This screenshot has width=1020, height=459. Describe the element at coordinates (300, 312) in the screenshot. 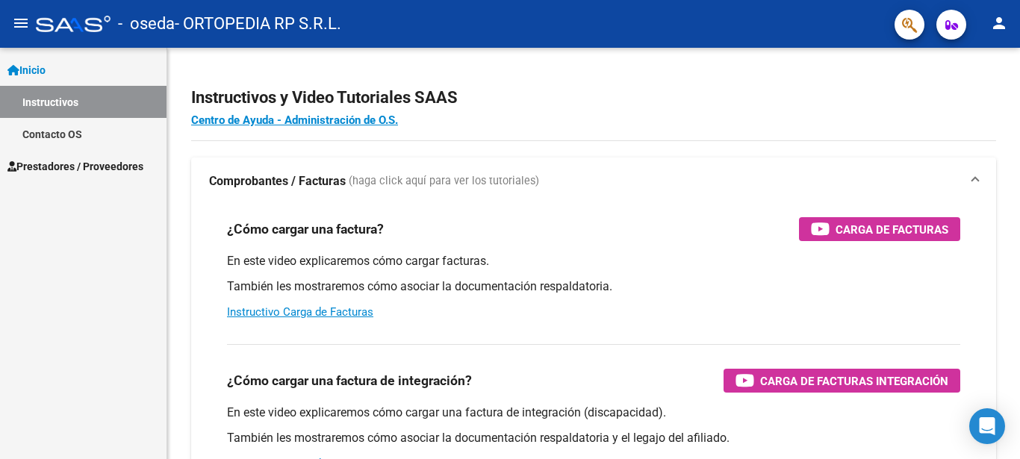

I see `a: Instructivo Carga de Facturas` at that location.